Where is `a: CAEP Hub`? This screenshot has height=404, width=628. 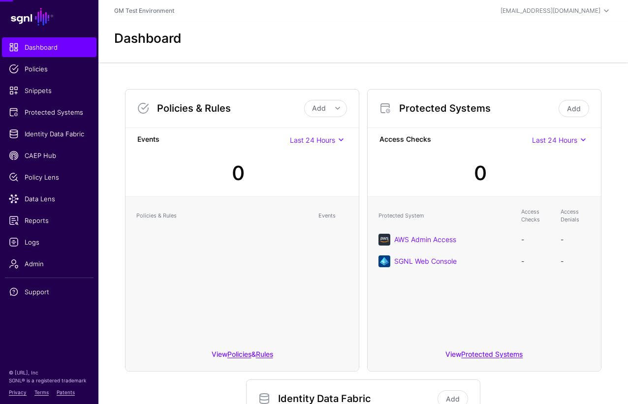
a: CAEP Hub is located at coordinates (49, 156).